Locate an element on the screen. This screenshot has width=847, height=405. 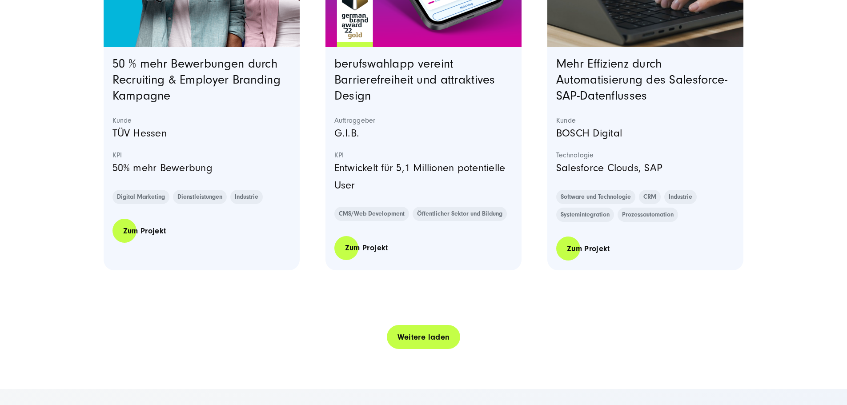
p: Salesforce Clouds, SAP is located at coordinates (645, 168).